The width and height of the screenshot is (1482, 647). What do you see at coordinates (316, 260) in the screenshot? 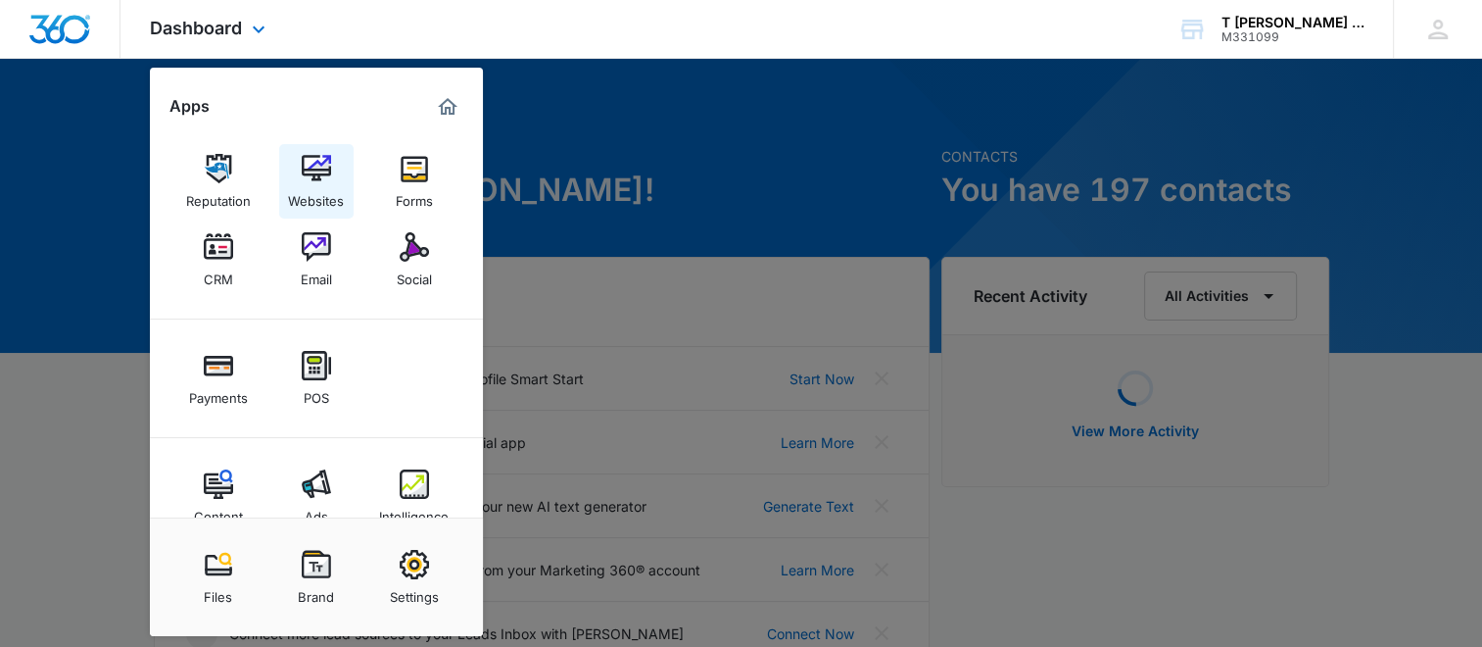
I see `a: Email` at bounding box center [316, 260].